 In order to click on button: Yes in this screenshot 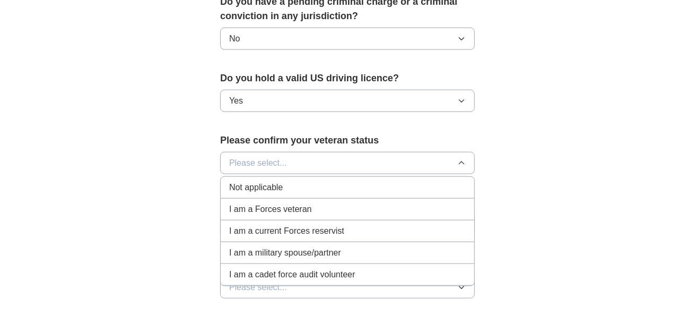, I will do `click(348, 101)`.